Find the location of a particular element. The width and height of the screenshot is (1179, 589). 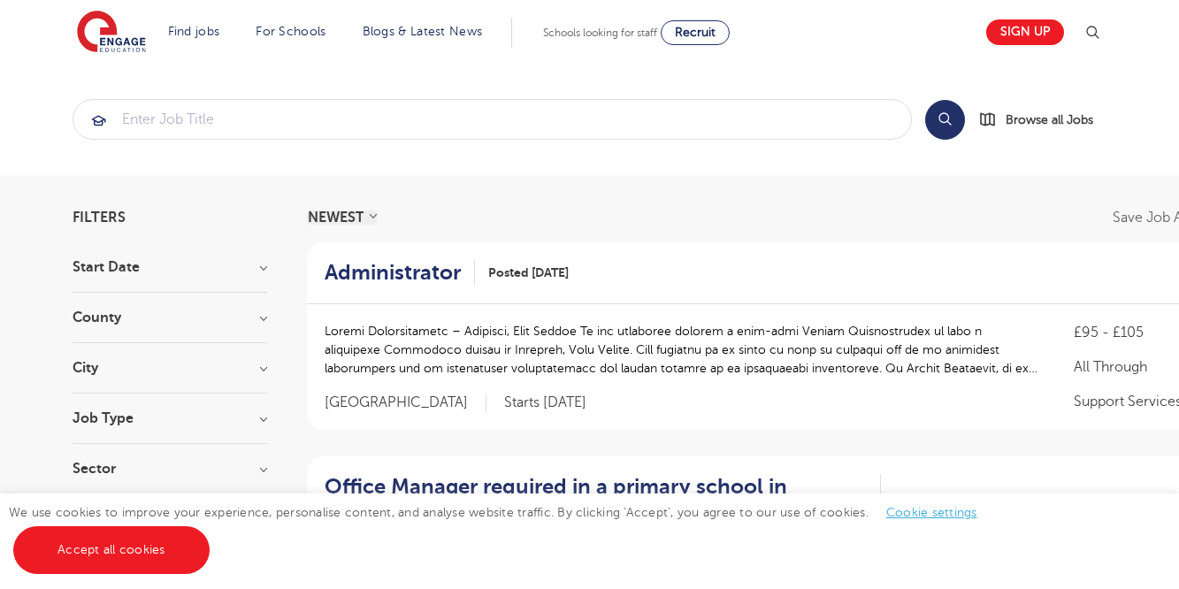

a: Blogs & Latest News is located at coordinates (423, 31).